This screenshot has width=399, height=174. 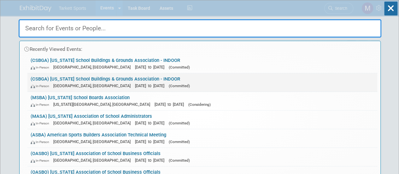 What do you see at coordinates (200, 48) in the screenshot?
I see `div: Recently Viewed Events:` at bounding box center [200, 48].